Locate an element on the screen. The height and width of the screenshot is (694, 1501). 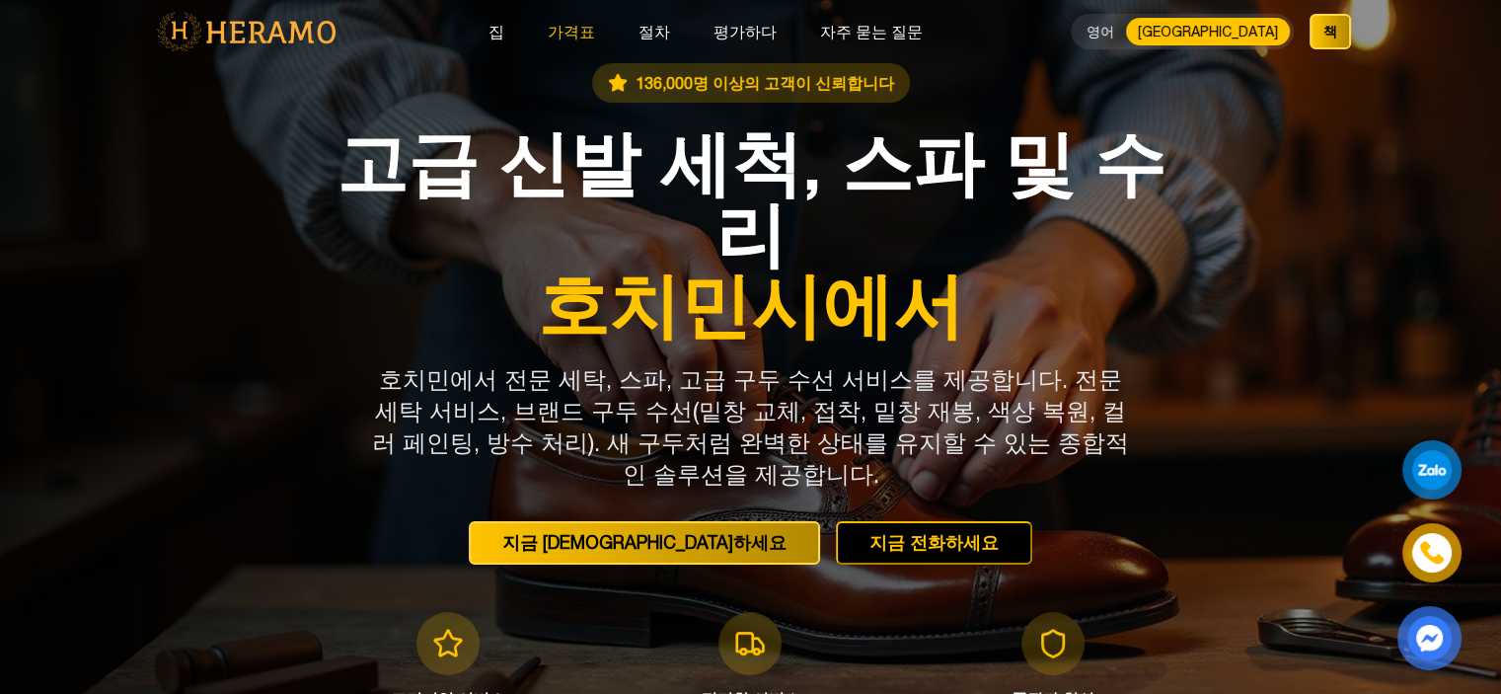
font: 자주 묻는 질문 is located at coordinates (871, 32).